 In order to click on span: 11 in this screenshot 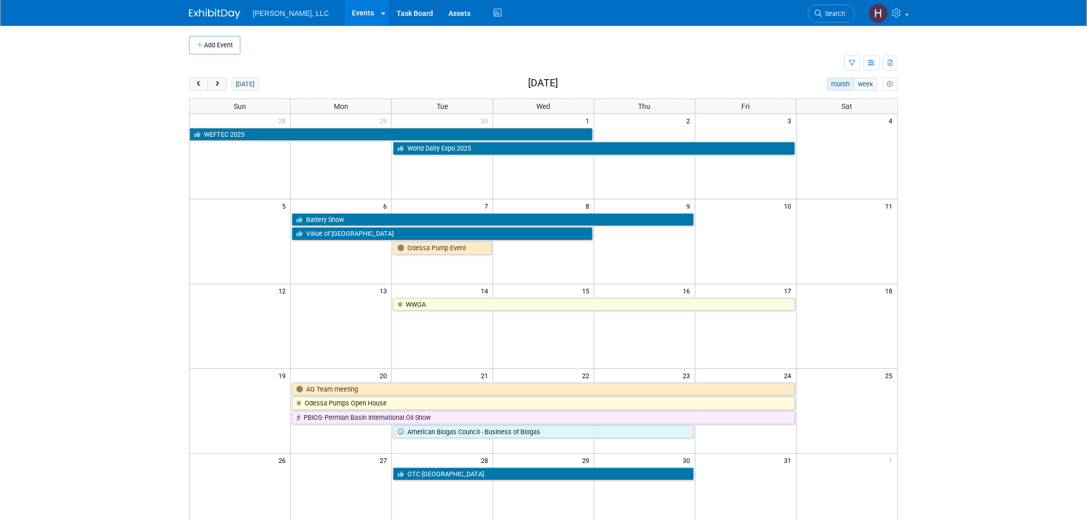, I will do `click(891, 206)`.